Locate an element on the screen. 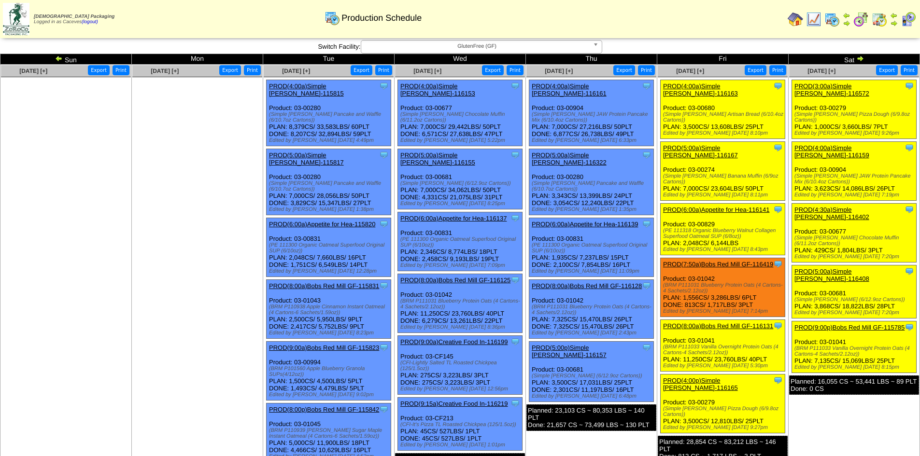 The image size is (920, 456). div: Product: 03-00279 PLAN: 1,000CS / 3,660LBS / 7PLT is located at coordinates (854, 110).